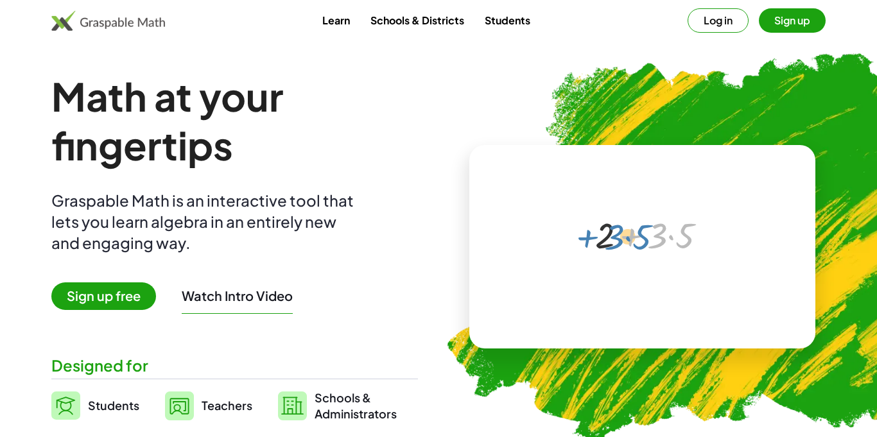  Describe the element at coordinates (417, 20) in the screenshot. I see `a: Schools & Districts` at that location.